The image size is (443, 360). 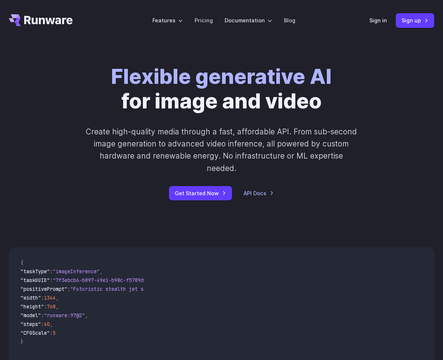 What do you see at coordinates (204, 20) in the screenshot?
I see `a: Pricing` at bounding box center [204, 20].